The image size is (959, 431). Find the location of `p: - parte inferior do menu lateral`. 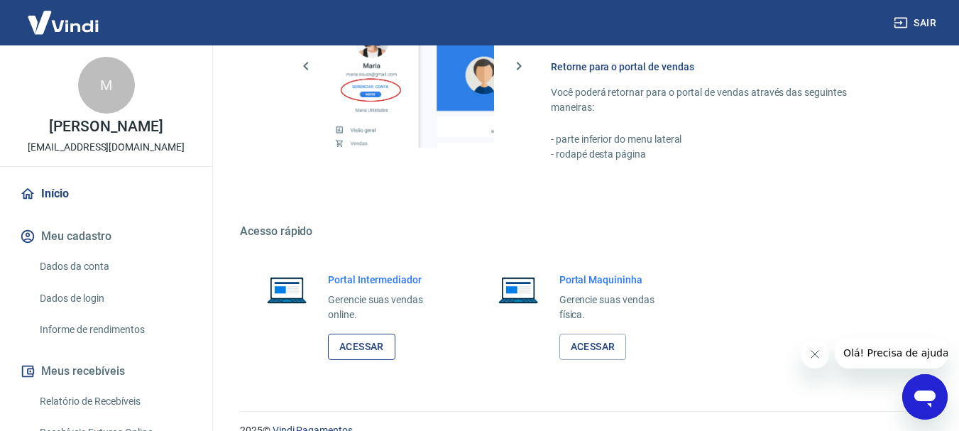

p: - parte inferior do menu lateral is located at coordinates (721, 139).